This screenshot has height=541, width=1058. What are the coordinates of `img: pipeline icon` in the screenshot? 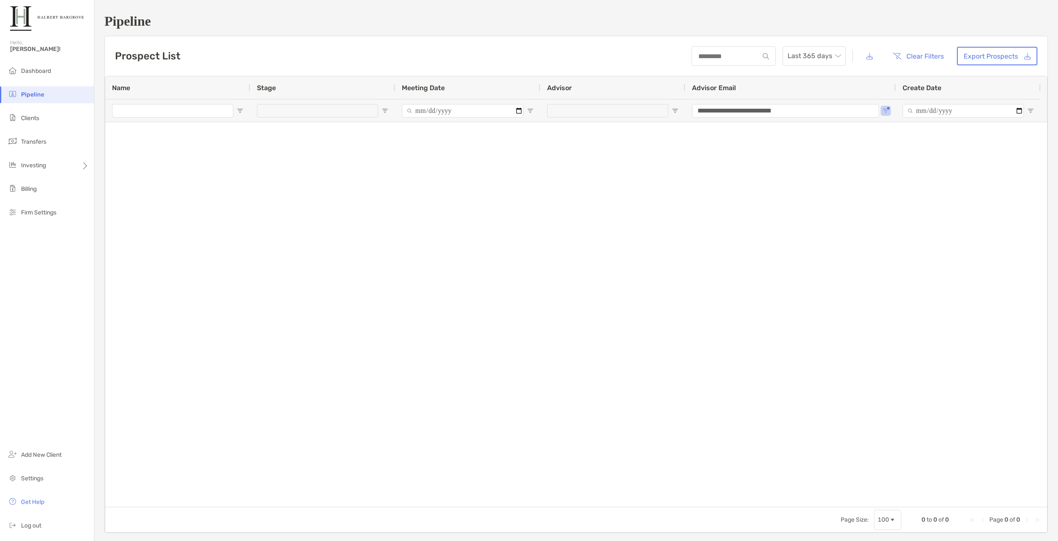 It's located at (13, 94).